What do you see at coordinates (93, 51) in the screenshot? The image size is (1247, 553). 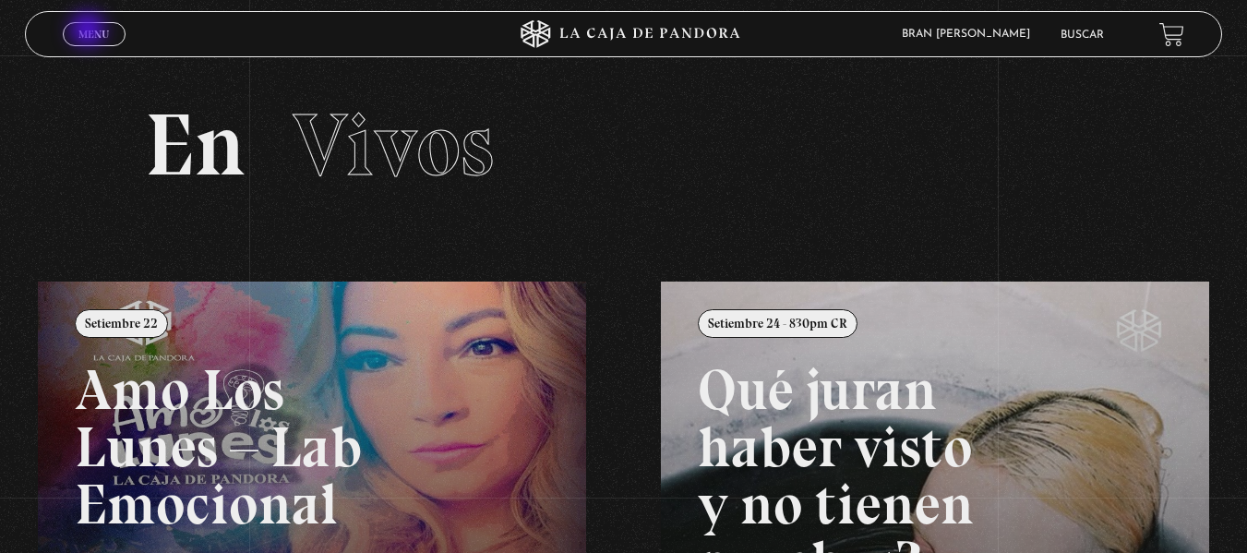 I see `span: Cerrar` at bounding box center [93, 51].